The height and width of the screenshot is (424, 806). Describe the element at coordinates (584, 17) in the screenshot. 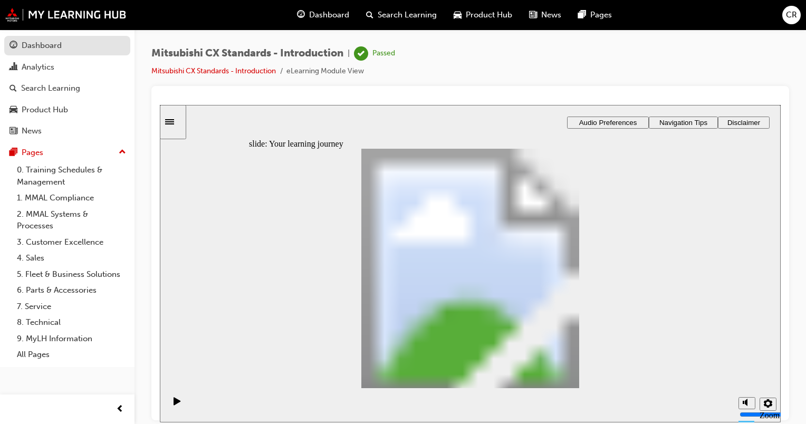

I see `button: Disclaimer` at that location.